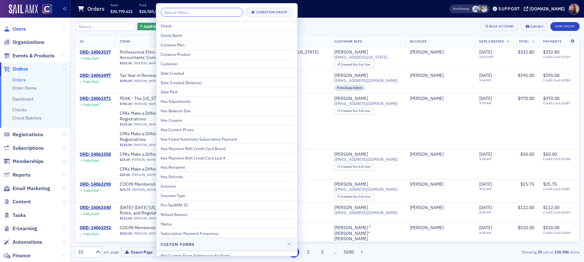 This screenshot has height=262, width=584. What do you see at coordinates (227, 54) in the screenshot?
I see `div: Contains Product` at bounding box center [227, 54].